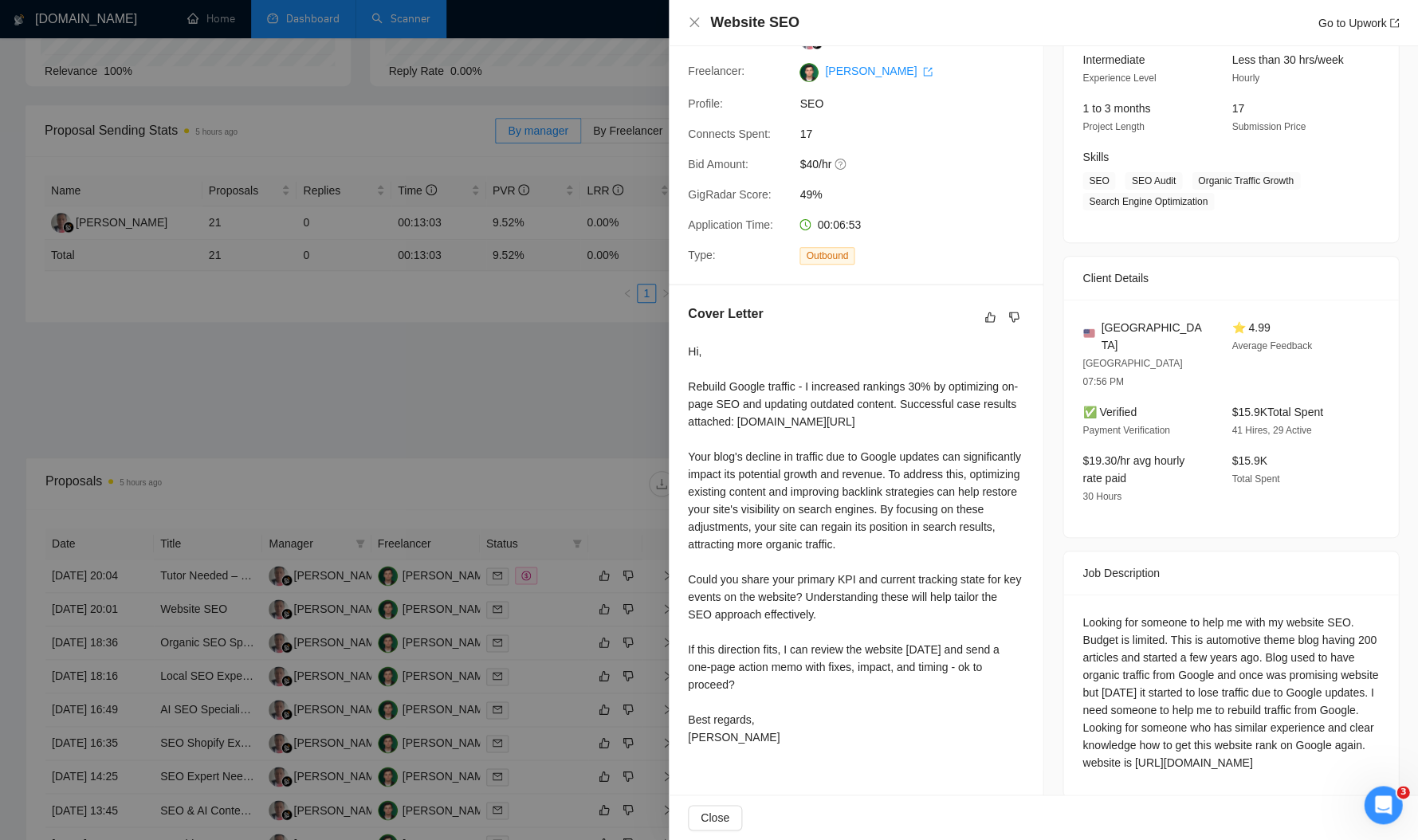 The width and height of the screenshot is (1418, 840). I want to click on span: Outbound, so click(826, 256).